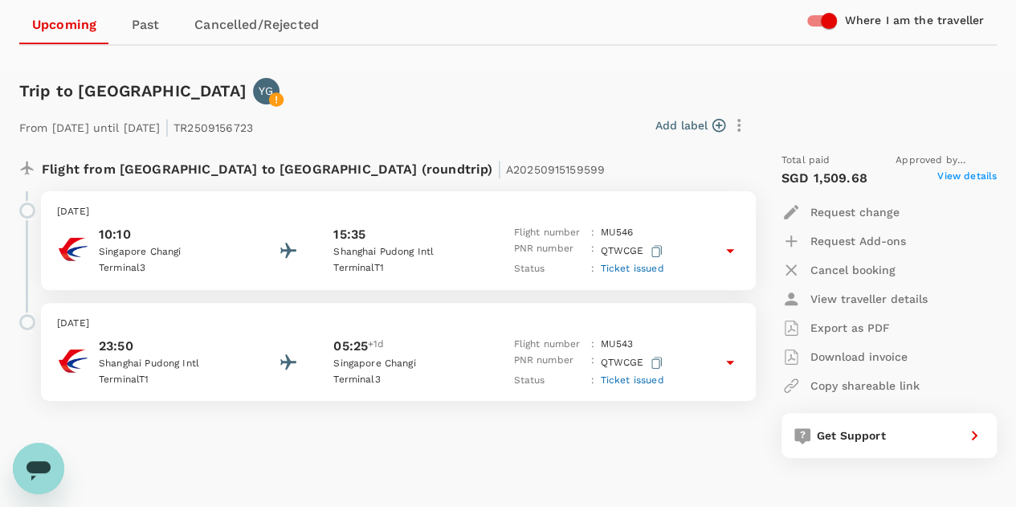 This screenshot has width=1016, height=507. Describe the element at coordinates (859, 357) in the screenshot. I see `p: Download invoice` at that location.